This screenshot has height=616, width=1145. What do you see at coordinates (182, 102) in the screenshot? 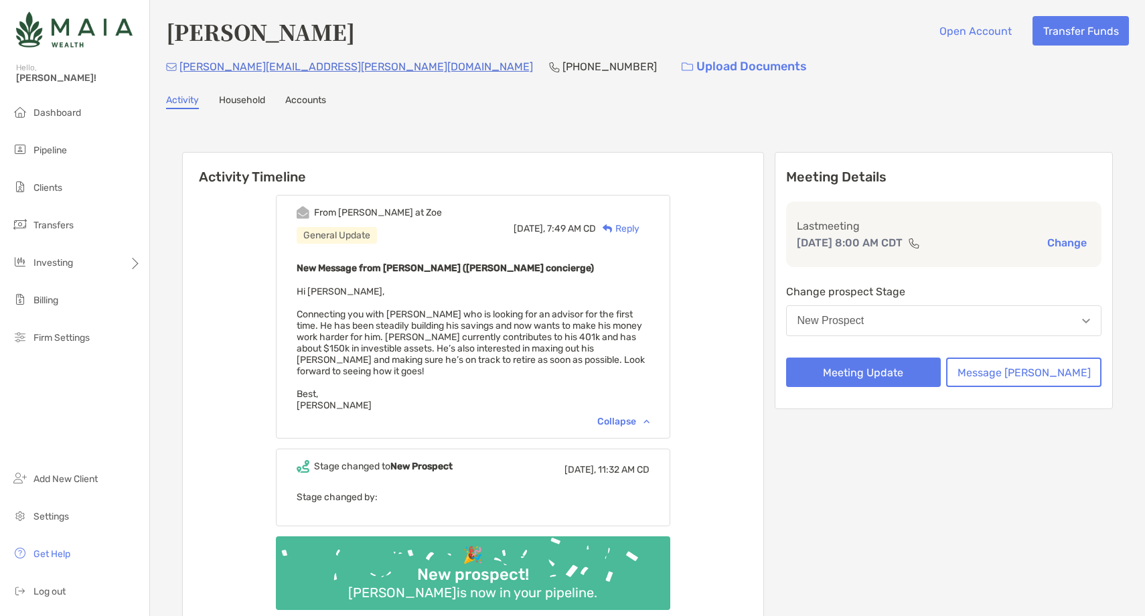
I see `a: Activity` at bounding box center [182, 102].